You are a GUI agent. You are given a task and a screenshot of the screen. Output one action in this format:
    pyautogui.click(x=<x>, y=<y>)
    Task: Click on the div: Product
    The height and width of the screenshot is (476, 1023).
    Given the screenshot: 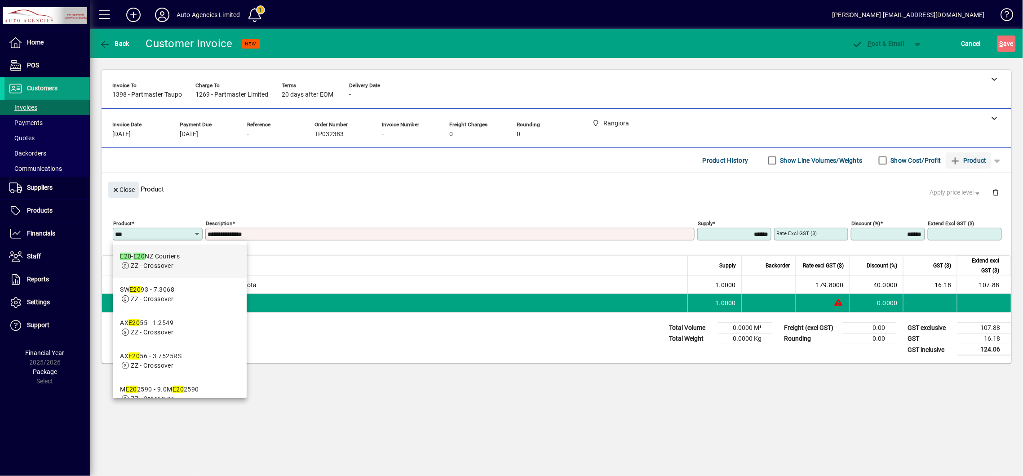 What is the action you would take?
    pyautogui.click(x=556, y=189)
    